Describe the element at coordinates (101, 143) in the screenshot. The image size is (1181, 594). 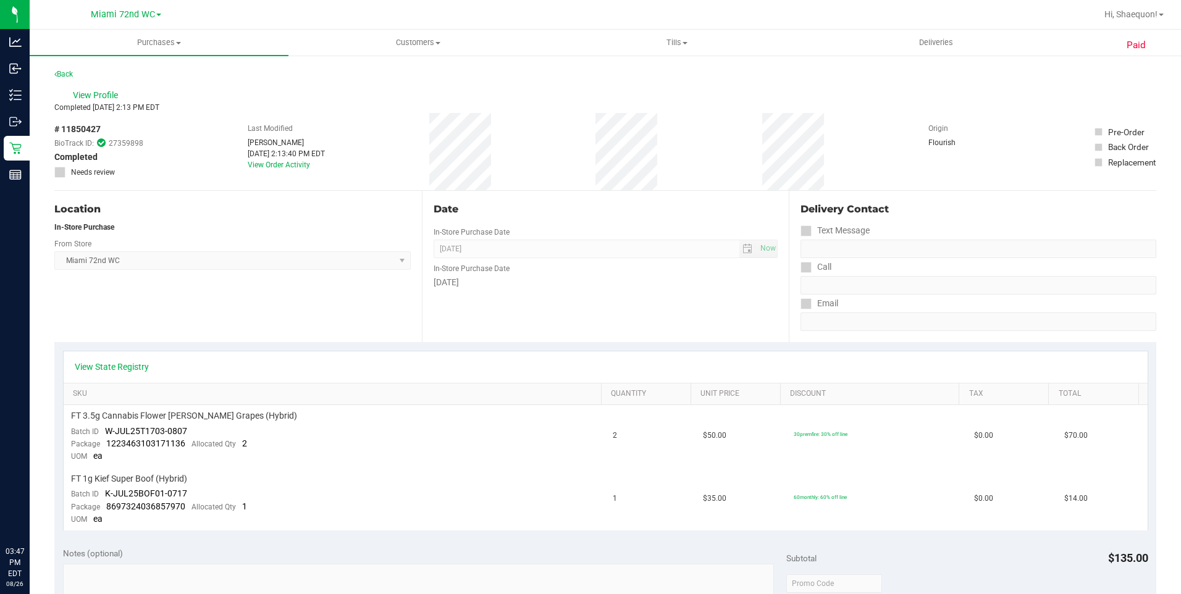
I see `span: In Sync` at that location.